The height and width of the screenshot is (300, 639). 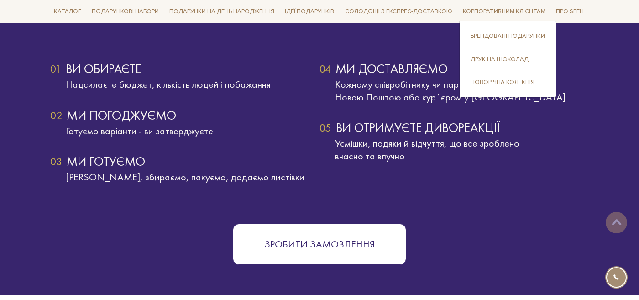 I want to click on div: Каталог, so click(x=507, y=59).